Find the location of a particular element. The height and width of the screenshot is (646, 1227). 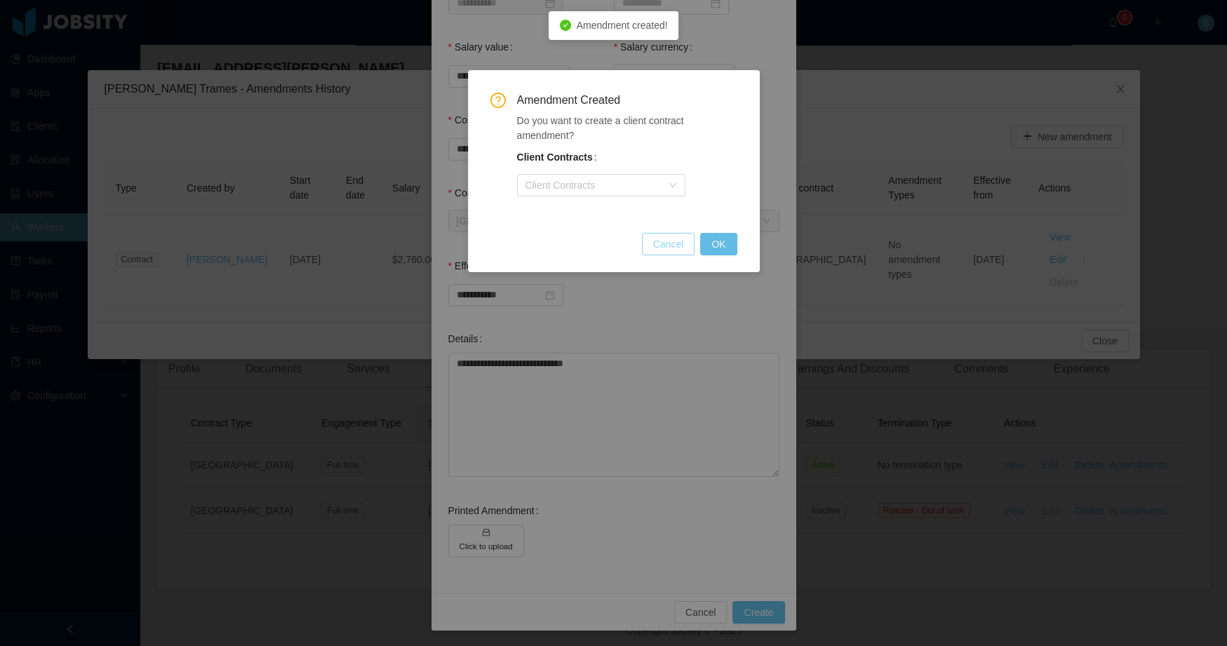

i: icon: check-circle is located at coordinates (565, 25).